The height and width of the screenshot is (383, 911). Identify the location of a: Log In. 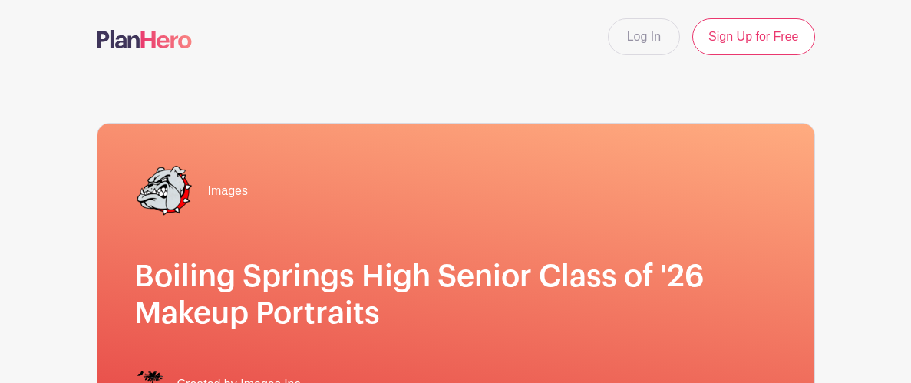
(644, 37).